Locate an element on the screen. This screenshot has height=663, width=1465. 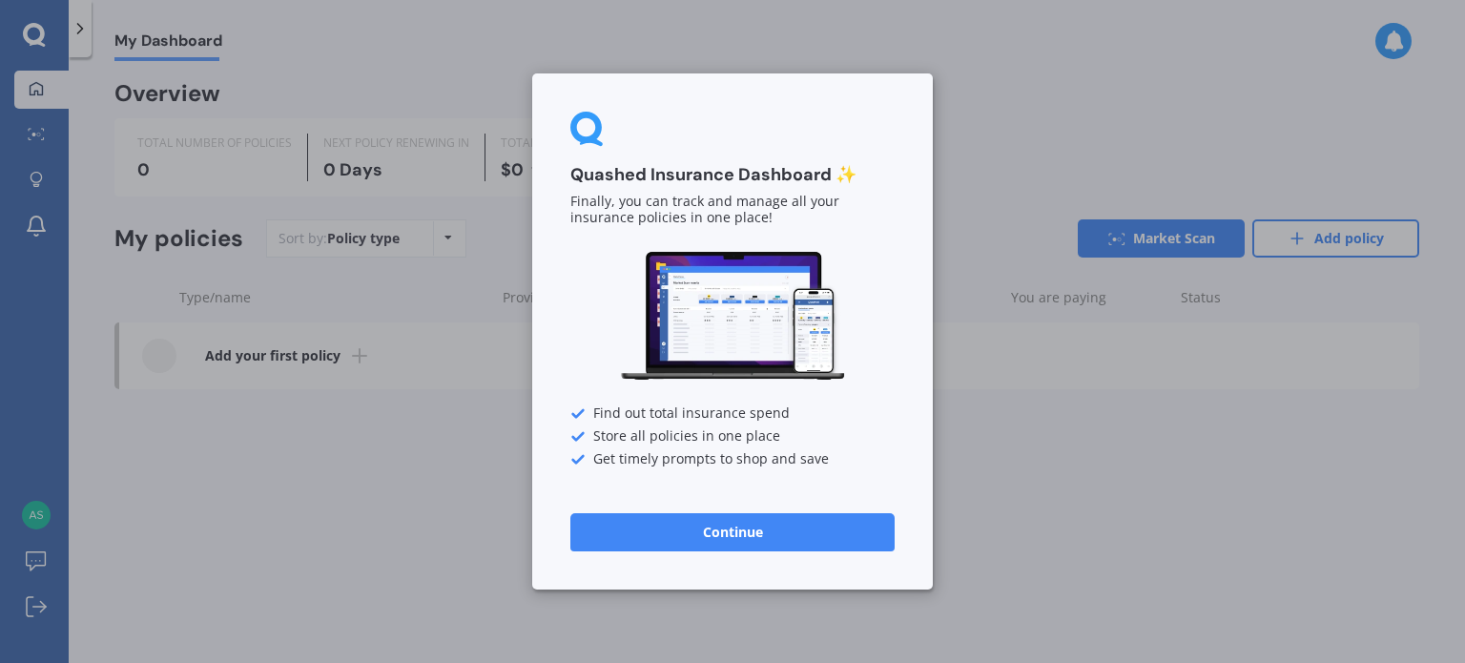
div: Find out total insurance spend is located at coordinates (733, 414).